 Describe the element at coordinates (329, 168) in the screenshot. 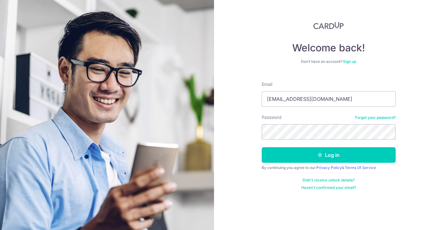

I see `a: Privacy Policy` at that location.